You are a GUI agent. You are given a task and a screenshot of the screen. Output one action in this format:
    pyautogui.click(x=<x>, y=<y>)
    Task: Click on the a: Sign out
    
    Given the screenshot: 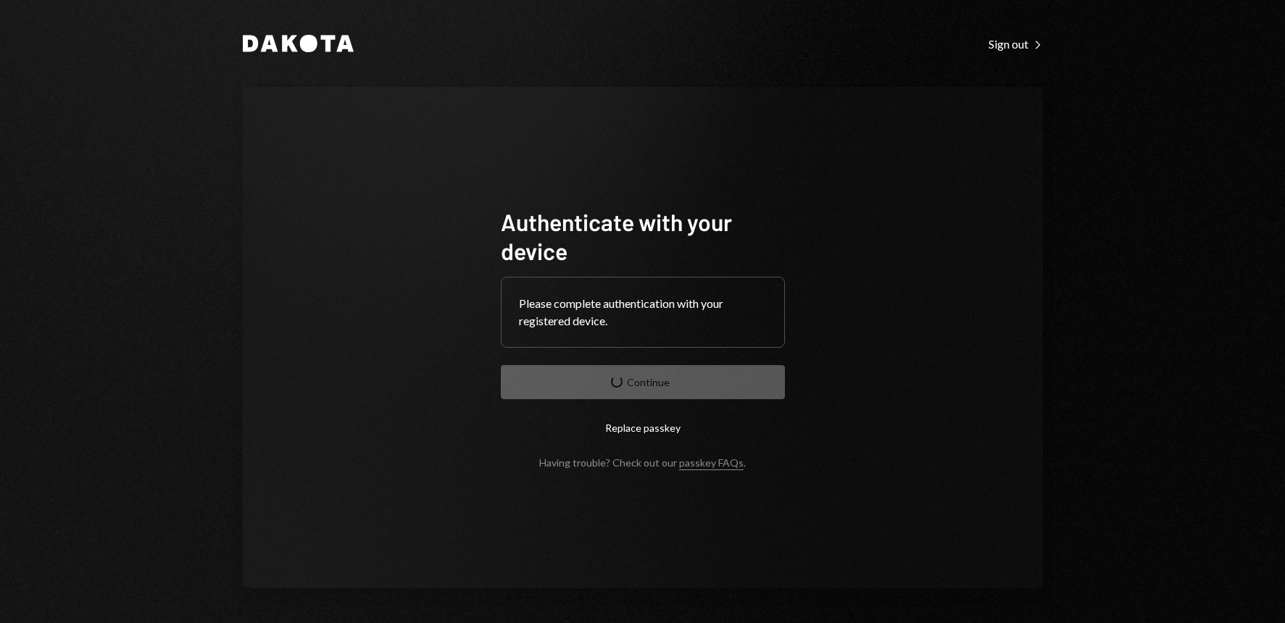 What is the action you would take?
    pyautogui.click(x=1015, y=43)
    